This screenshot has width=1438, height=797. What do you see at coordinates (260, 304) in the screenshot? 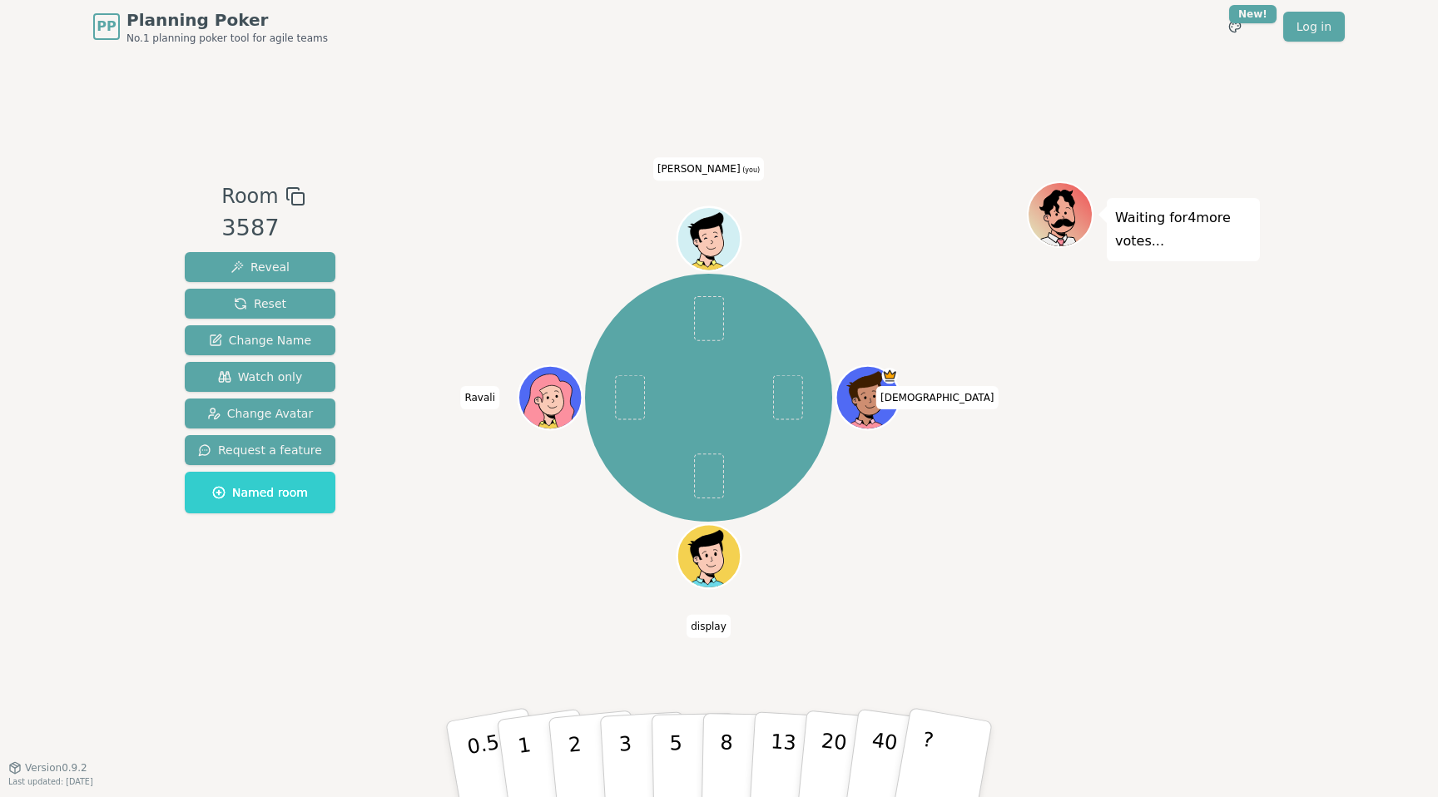
I see `button: Reset` at bounding box center [260, 304].